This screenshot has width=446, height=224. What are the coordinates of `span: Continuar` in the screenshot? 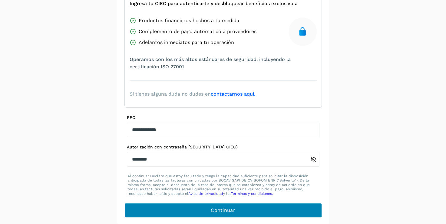 It's located at (223, 210).